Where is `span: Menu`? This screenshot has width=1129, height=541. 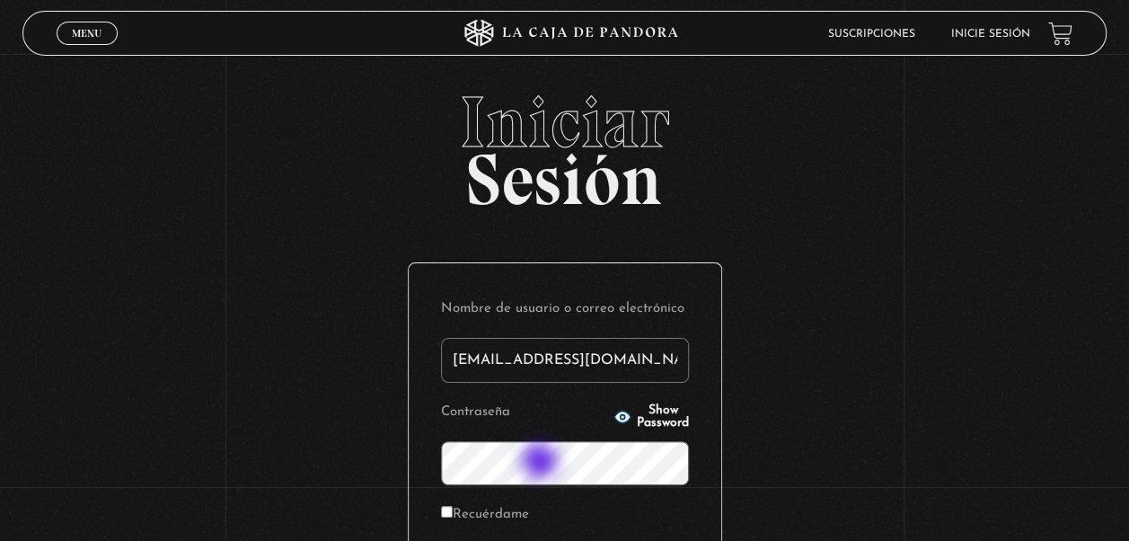
span: Menu is located at coordinates (86, 33).